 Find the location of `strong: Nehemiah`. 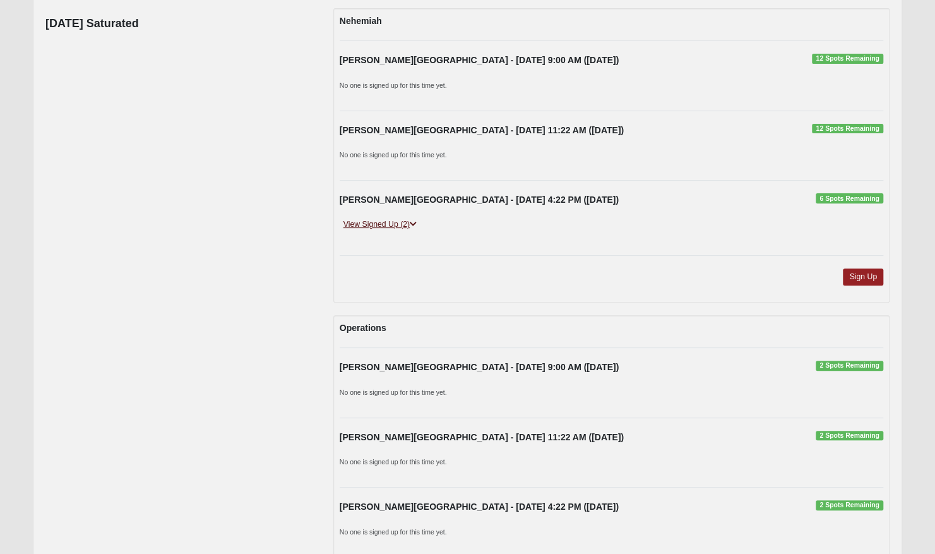

strong: Nehemiah is located at coordinates (361, 21).